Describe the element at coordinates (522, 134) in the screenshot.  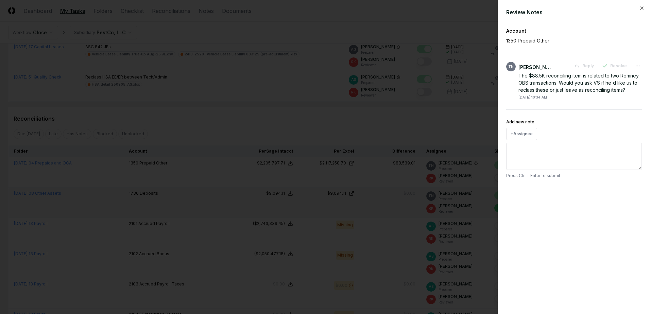
I see `button: +Assignee` at that location.